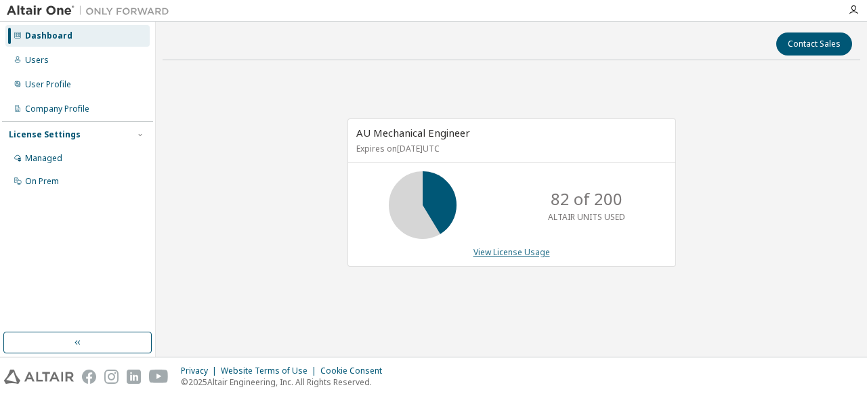 Image resolution: width=867 pixels, height=396 pixels. Describe the element at coordinates (91, 11) in the screenshot. I see `img: Altair One` at that location.